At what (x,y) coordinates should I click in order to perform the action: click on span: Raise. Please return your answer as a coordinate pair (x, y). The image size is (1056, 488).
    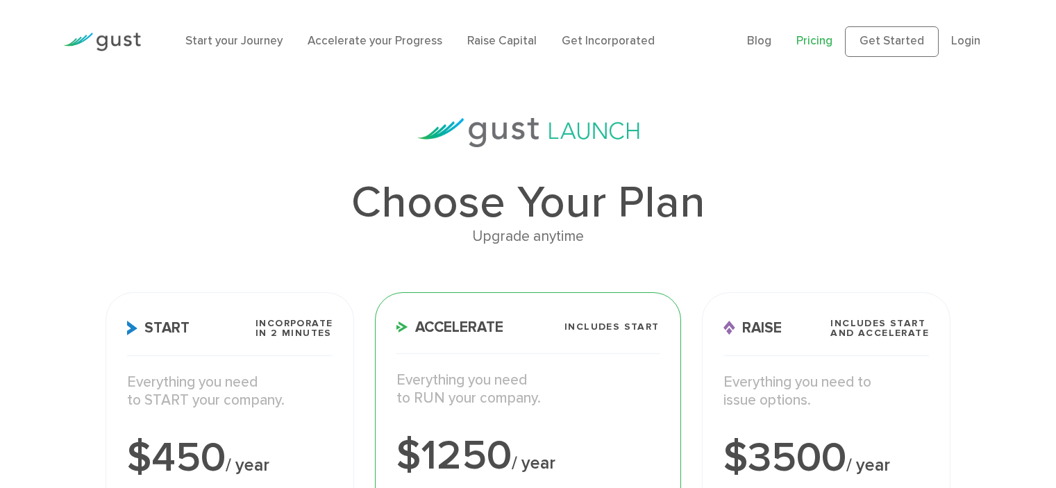
    Looking at the image, I should click on (753, 328).